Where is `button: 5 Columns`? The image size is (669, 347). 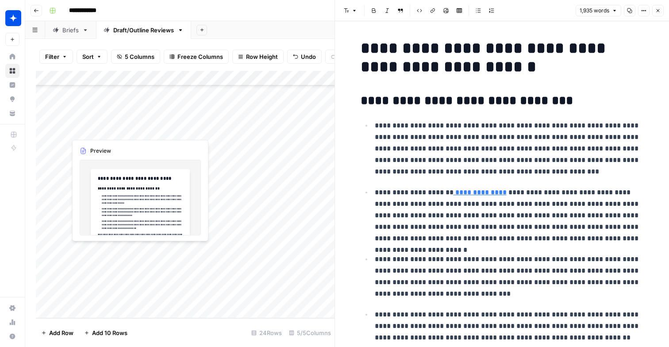 button: 5 Columns is located at coordinates (135, 57).